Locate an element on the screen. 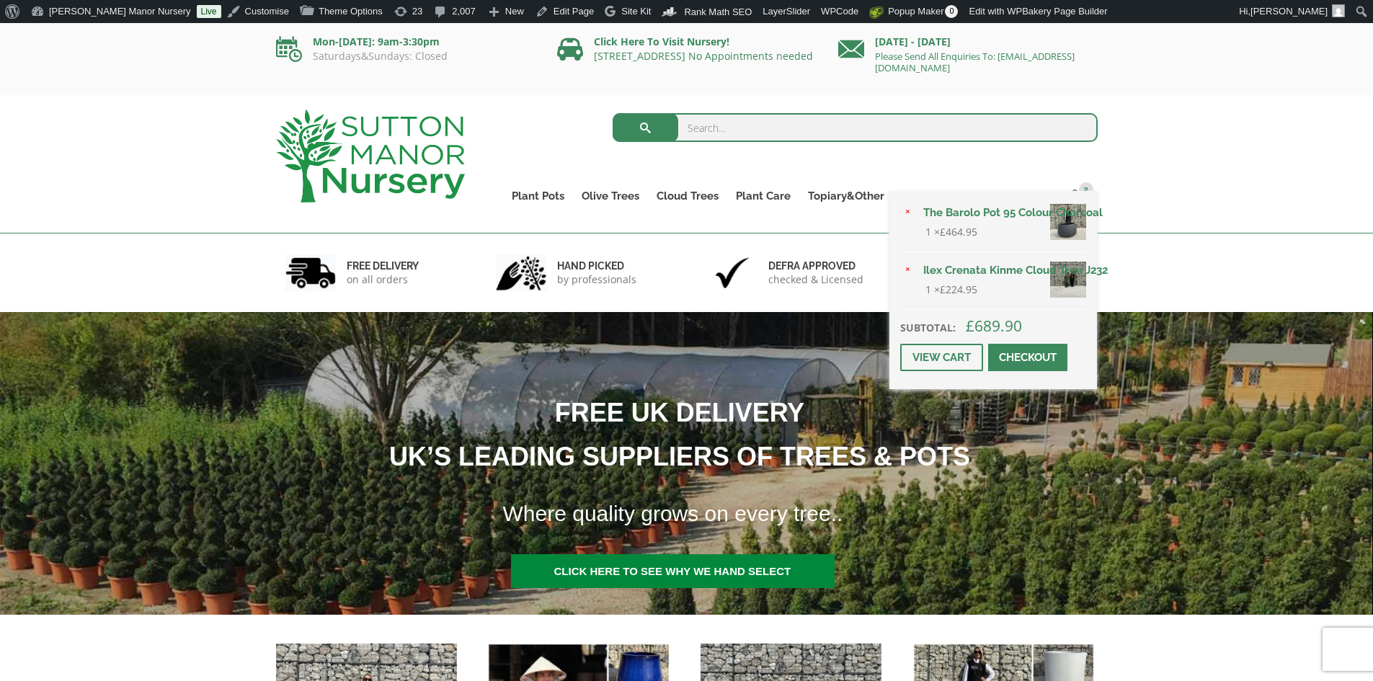 The width and height of the screenshot is (1373, 681). img: 1.jpg is located at coordinates (311, 272).